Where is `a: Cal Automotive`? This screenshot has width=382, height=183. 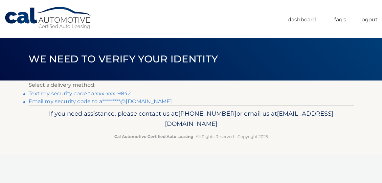 a: Cal Automotive is located at coordinates (49, 18).